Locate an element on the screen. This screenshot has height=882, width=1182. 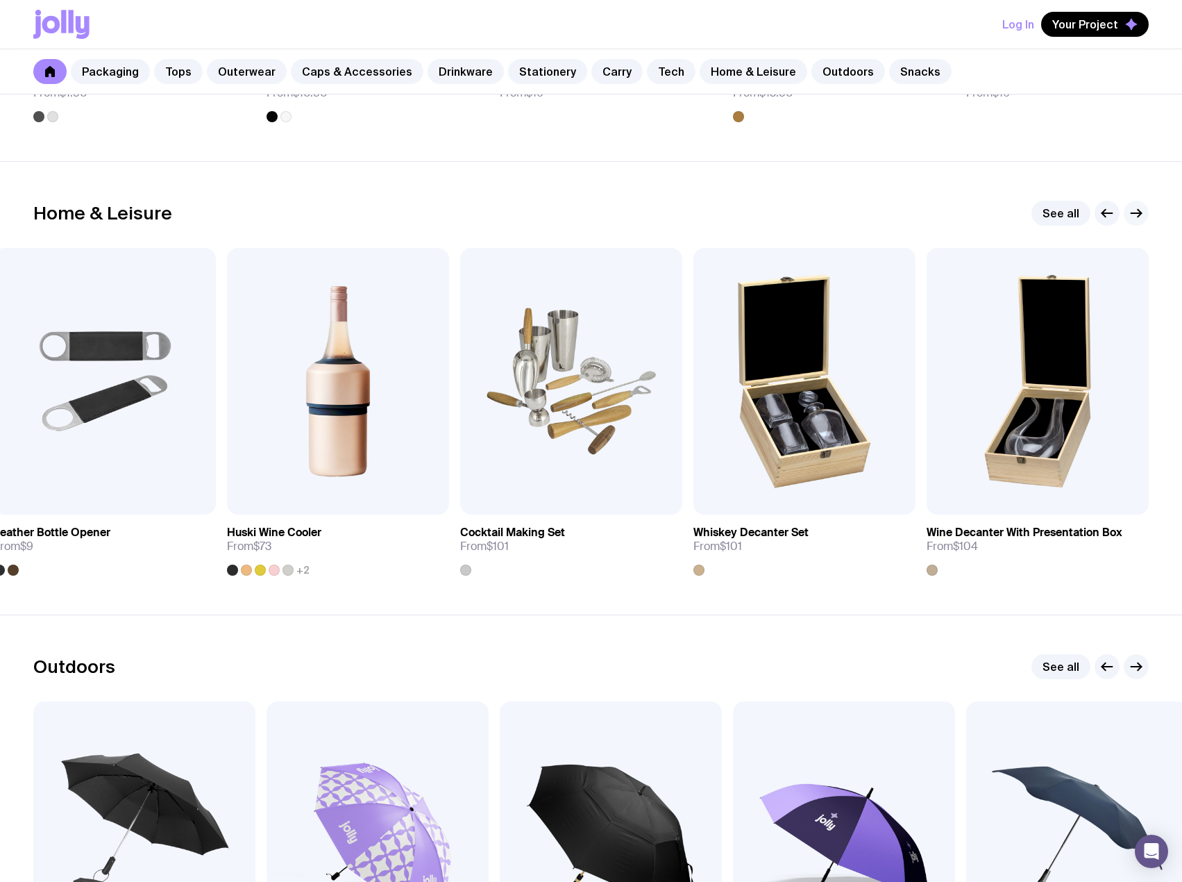
a: Packaging is located at coordinates (110, 72).